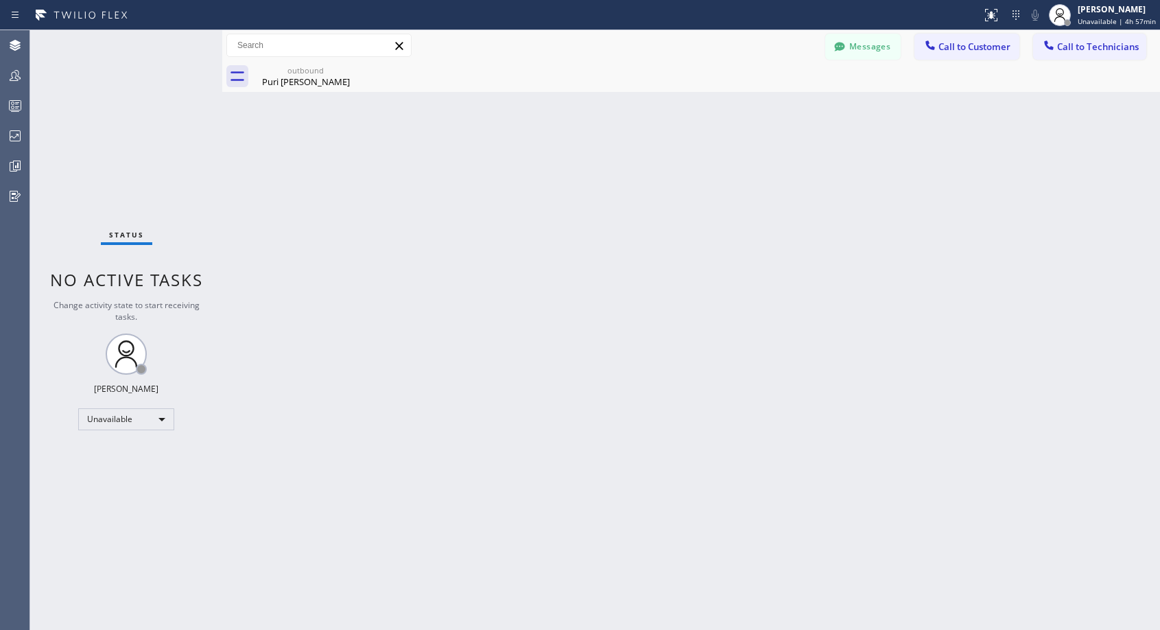 This screenshot has height=630, width=1160. Describe the element at coordinates (863, 47) in the screenshot. I see `button: Messages` at that location.